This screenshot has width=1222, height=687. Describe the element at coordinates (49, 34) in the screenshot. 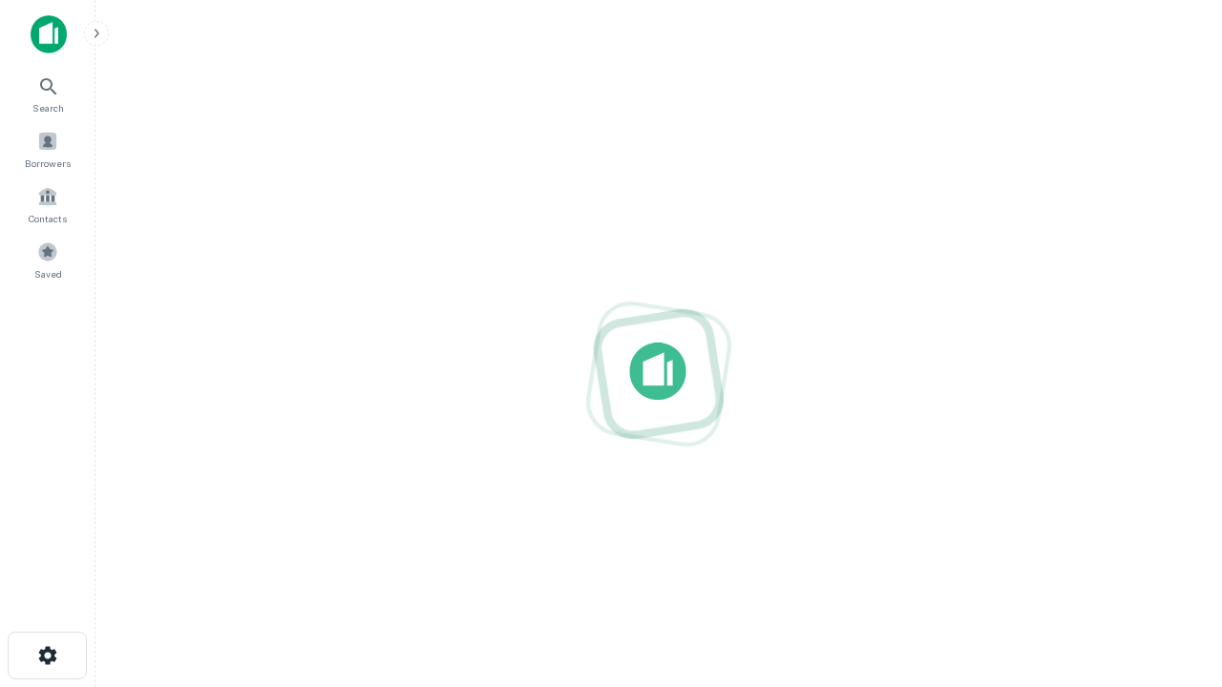

I see `img: capitalize-icon.png` at that location.